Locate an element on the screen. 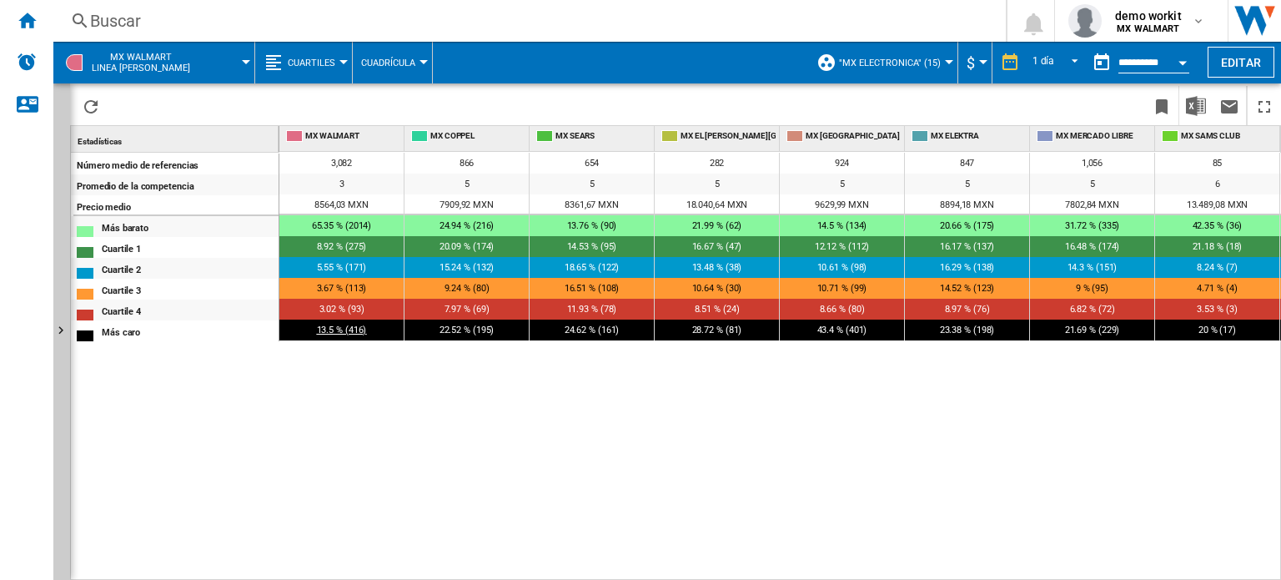  div: "MX ELECTRONICA" (15) is located at coordinates (882, 63).